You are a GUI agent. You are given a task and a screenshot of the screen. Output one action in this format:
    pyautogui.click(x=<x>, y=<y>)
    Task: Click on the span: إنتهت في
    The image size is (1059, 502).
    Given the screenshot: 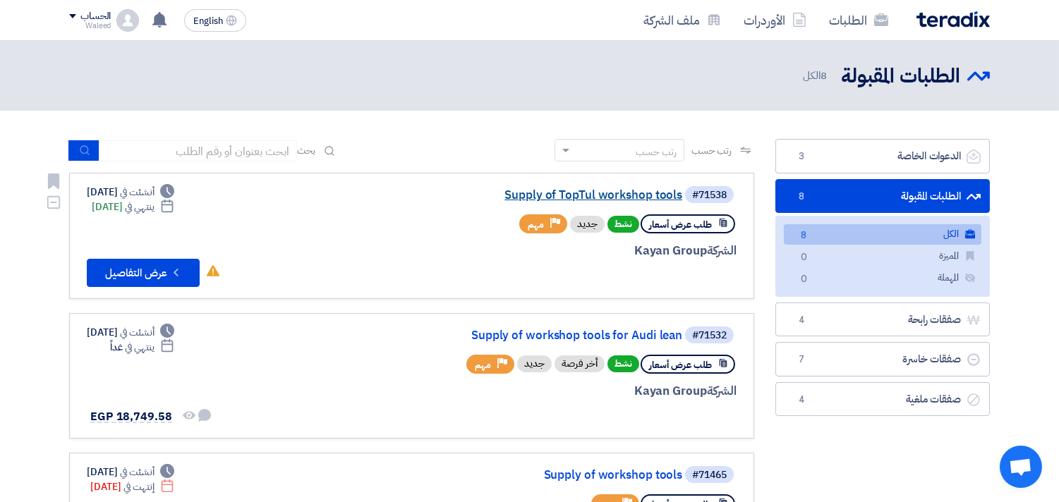 What is the action you would take?
    pyautogui.click(x=138, y=487)
    